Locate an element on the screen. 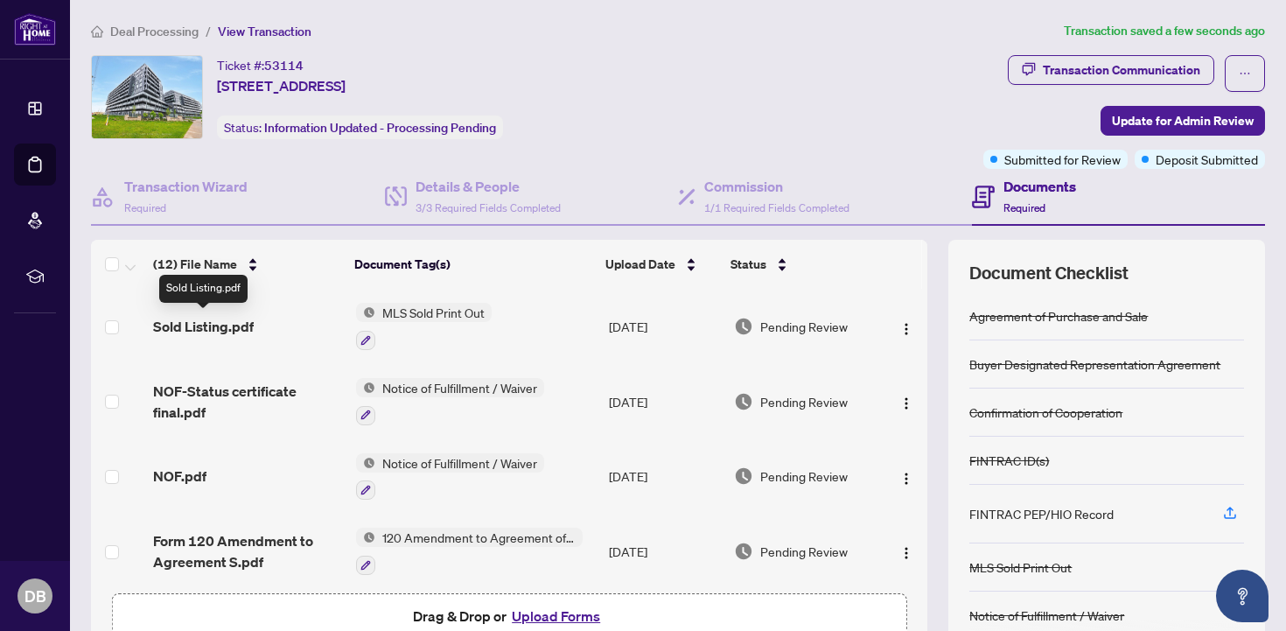 The width and height of the screenshot is (1286, 631). h4: Transaction Wizard is located at coordinates (186, 186).